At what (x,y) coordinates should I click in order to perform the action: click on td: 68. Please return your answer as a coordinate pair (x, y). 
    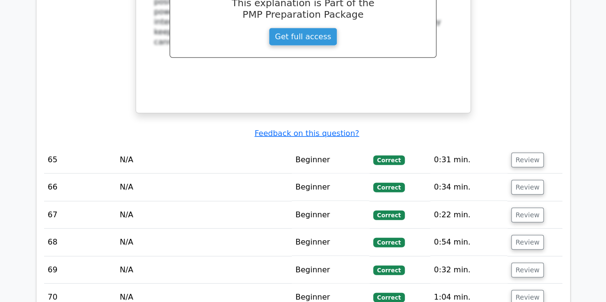
    Looking at the image, I should click on (80, 243).